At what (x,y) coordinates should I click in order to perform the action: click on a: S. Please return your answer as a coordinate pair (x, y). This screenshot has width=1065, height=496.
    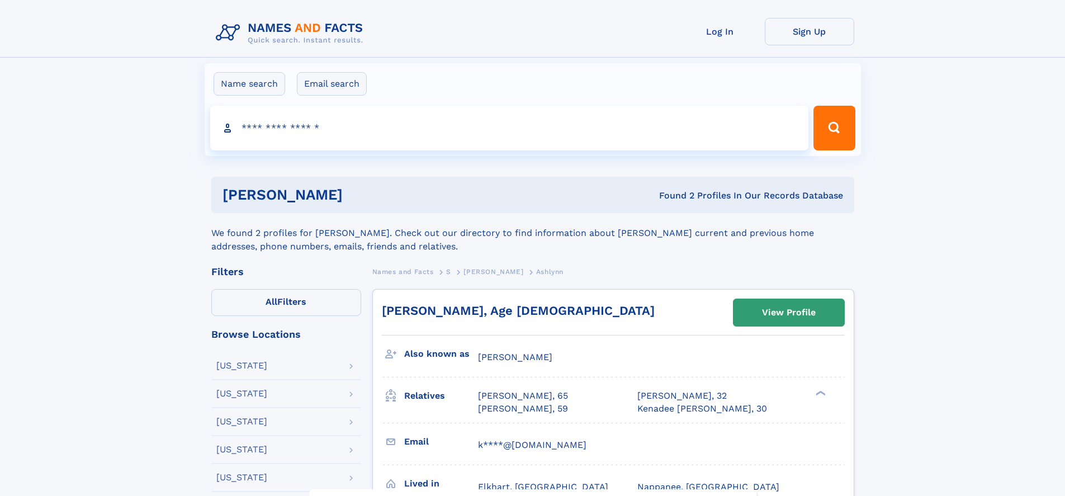
    Looking at the image, I should click on (448, 271).